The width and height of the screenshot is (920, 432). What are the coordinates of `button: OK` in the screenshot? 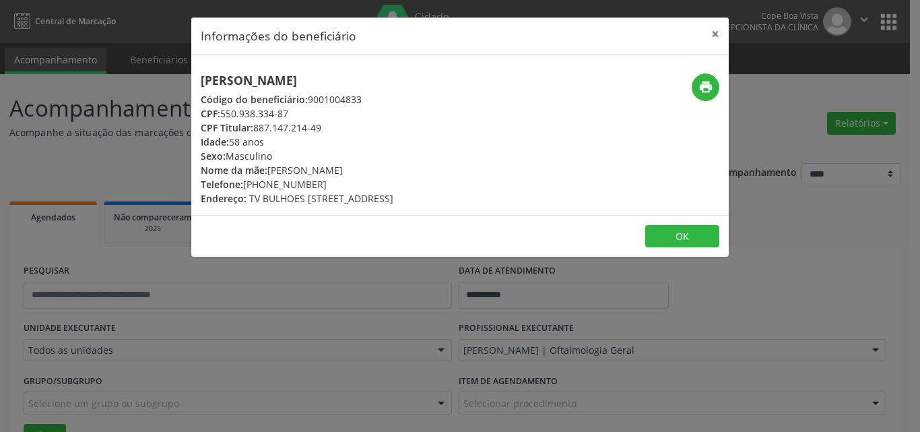 It's located at (683, 236).